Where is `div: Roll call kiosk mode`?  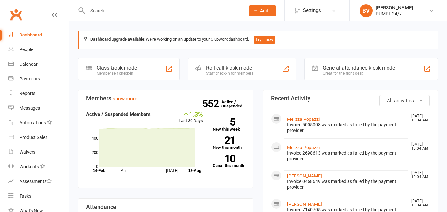 div: Roll call kiosk mode is located at coordinates (230, 68).